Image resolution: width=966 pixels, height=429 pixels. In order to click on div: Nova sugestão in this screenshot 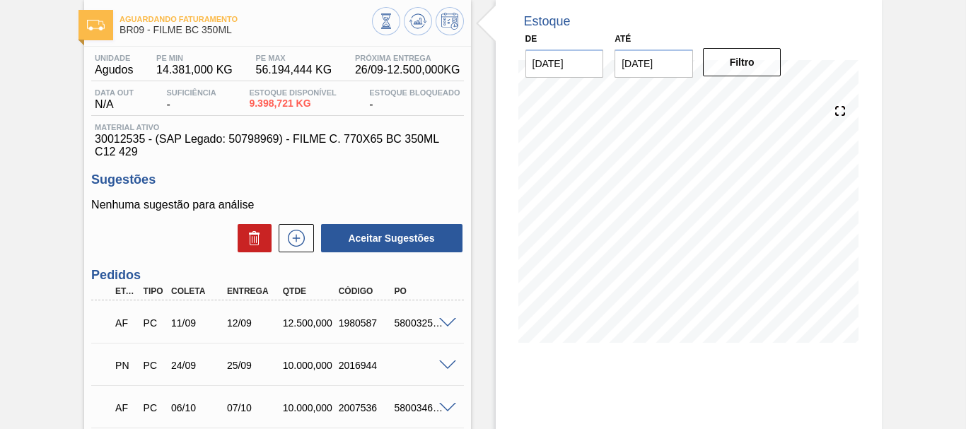, I will do `click(293, 238)`.